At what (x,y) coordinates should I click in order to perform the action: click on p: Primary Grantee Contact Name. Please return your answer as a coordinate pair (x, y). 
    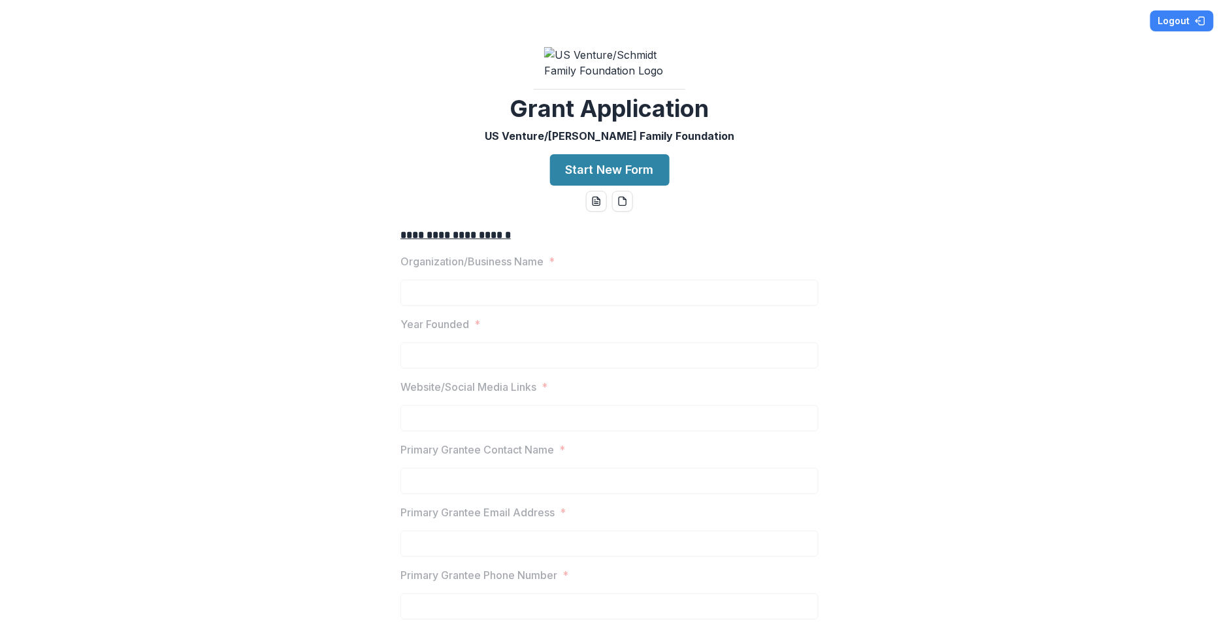
    Looking at the image, I should click on (477, 449).